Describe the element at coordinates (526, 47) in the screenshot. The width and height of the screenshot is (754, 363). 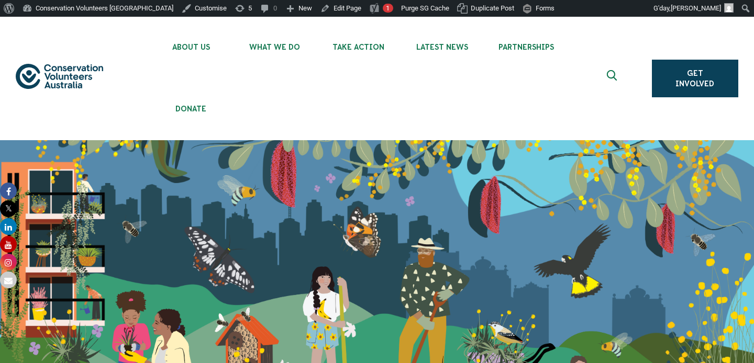
I see `span: Partnerships` at that location.